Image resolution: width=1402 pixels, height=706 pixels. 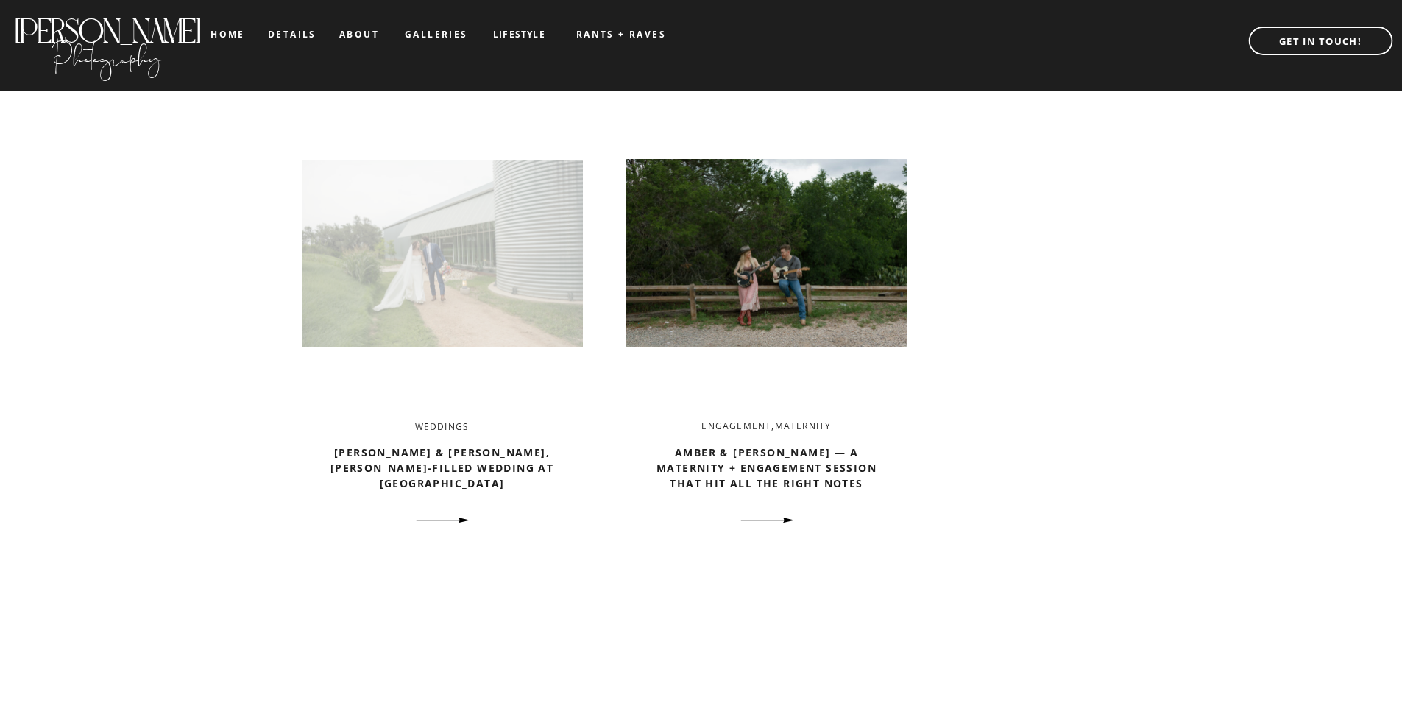 I want to click on a: Photography, so click(x=107, y=53).